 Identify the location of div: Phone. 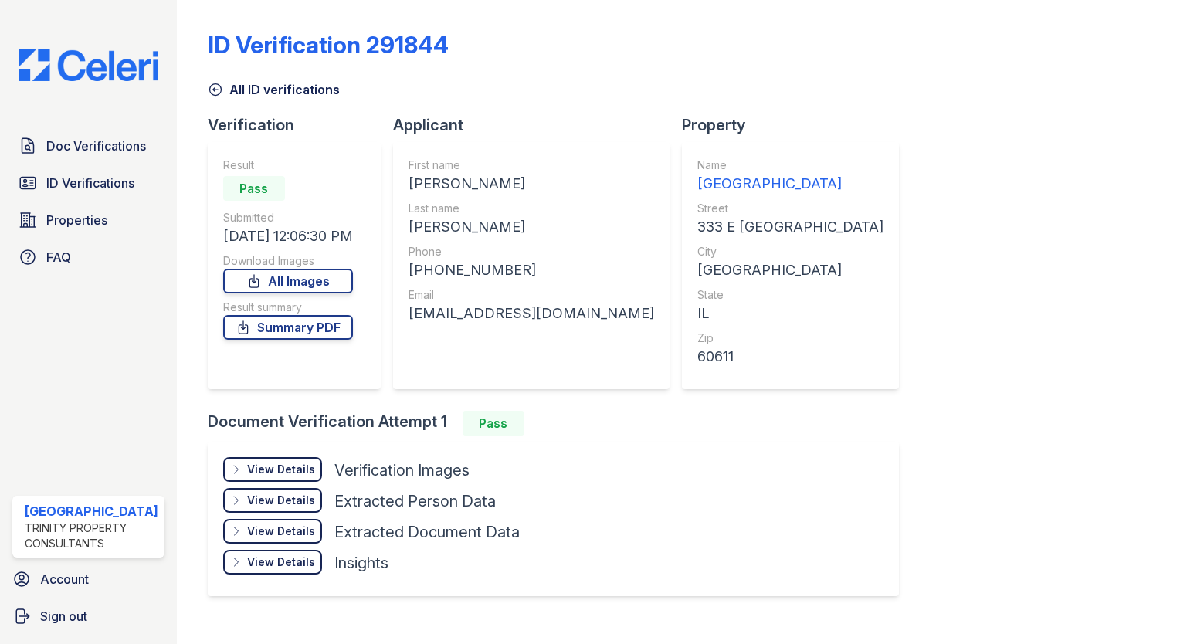
(531, 252).